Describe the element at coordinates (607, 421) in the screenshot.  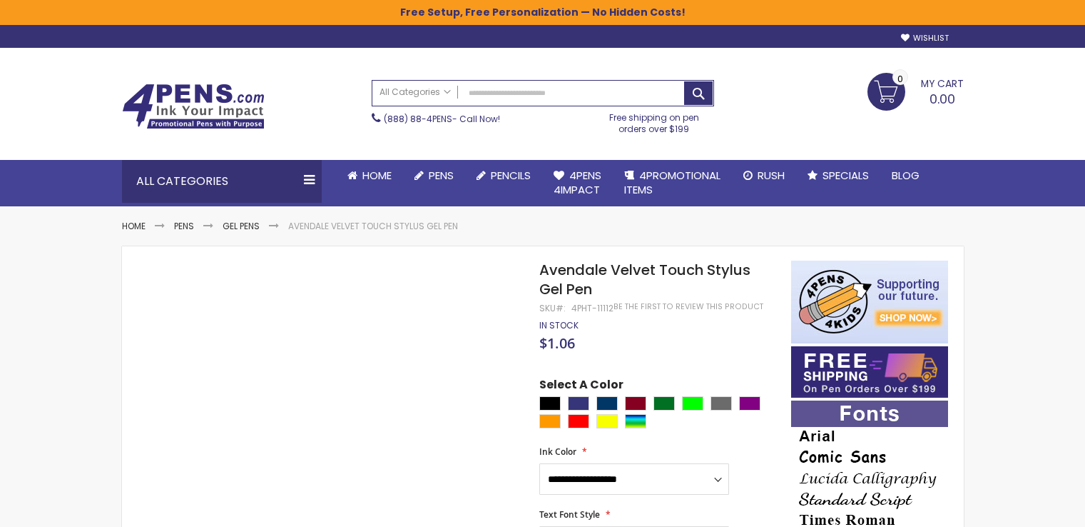
I see `div: Yellow` at that location.